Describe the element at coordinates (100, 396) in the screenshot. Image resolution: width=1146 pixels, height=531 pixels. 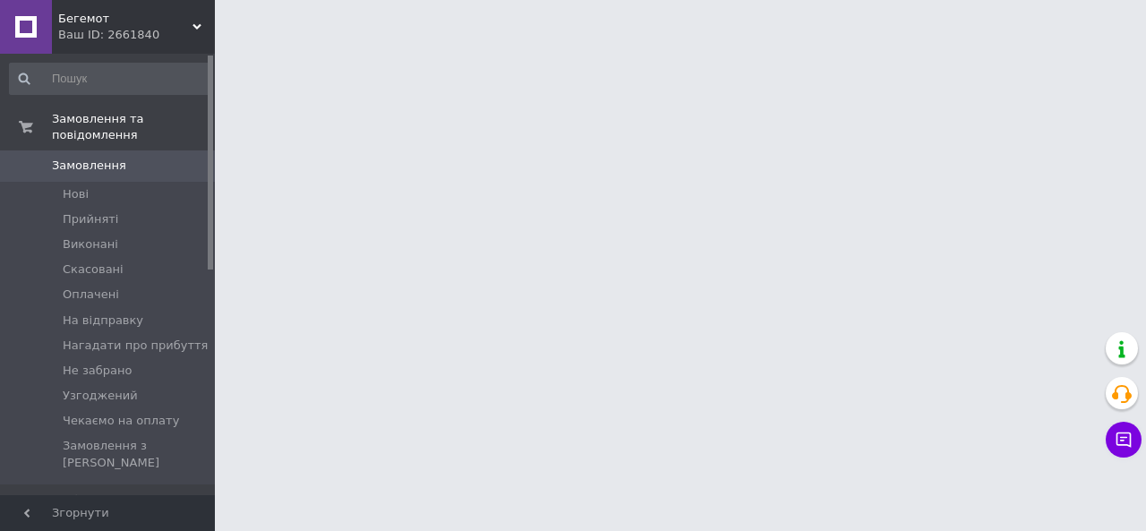
I see `span: Узгоджений` at that location.